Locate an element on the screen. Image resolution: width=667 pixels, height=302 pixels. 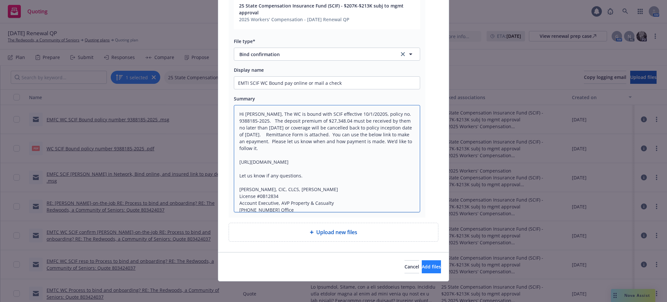
span: Display name is located at coordinates (249, 70).